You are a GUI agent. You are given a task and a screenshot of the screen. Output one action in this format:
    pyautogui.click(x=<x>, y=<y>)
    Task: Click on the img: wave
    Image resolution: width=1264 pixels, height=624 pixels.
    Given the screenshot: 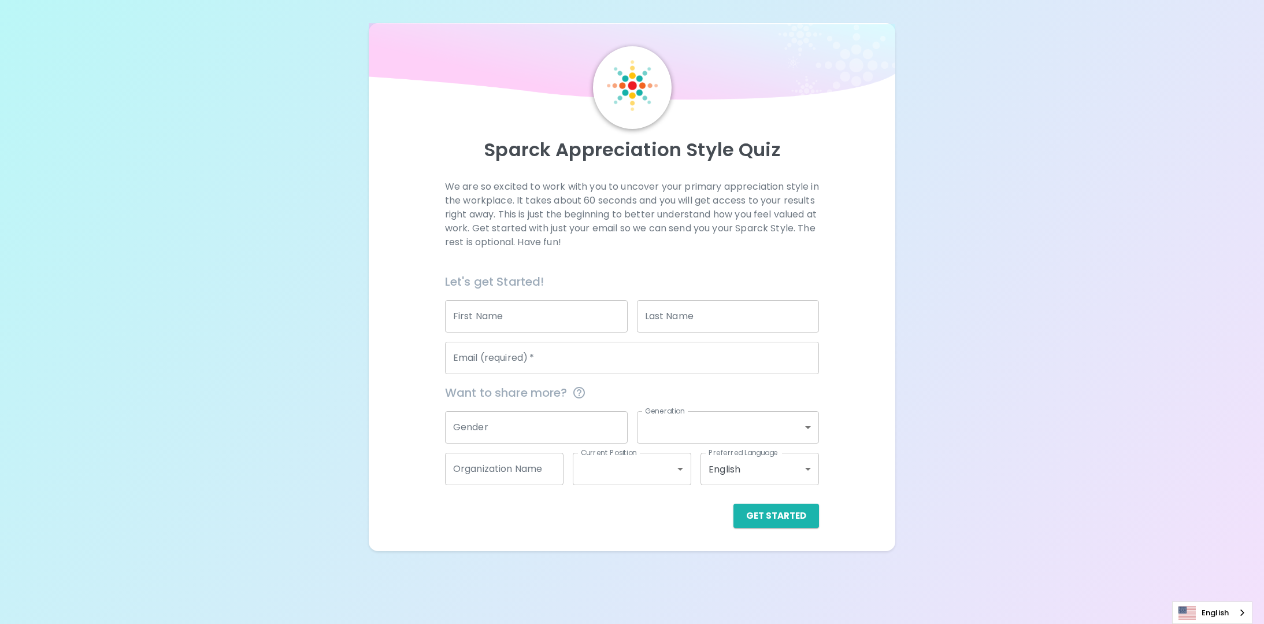 What is the action you would take?
    pyautogui.click(x=632, y=65)
    